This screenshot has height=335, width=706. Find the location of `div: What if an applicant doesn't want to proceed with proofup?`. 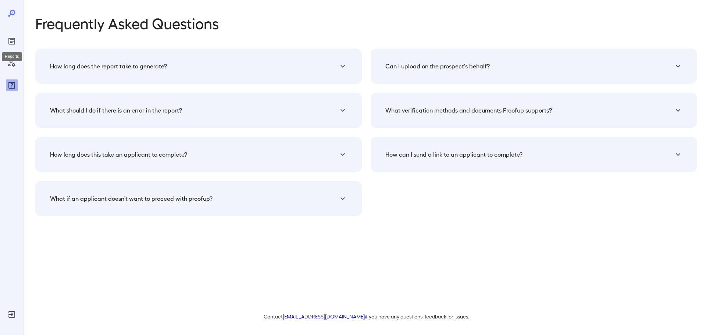

div: What if an applicant doesn't want to proceed with proofup? is located at coordinates (199, 199).